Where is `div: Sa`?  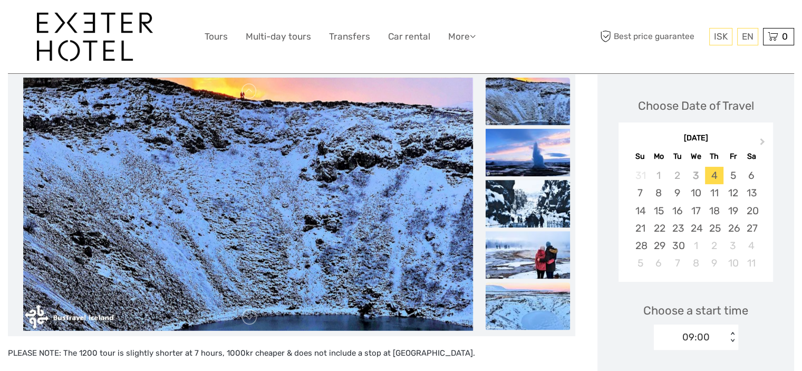 div: Sa is located at coordinates (751, 156).